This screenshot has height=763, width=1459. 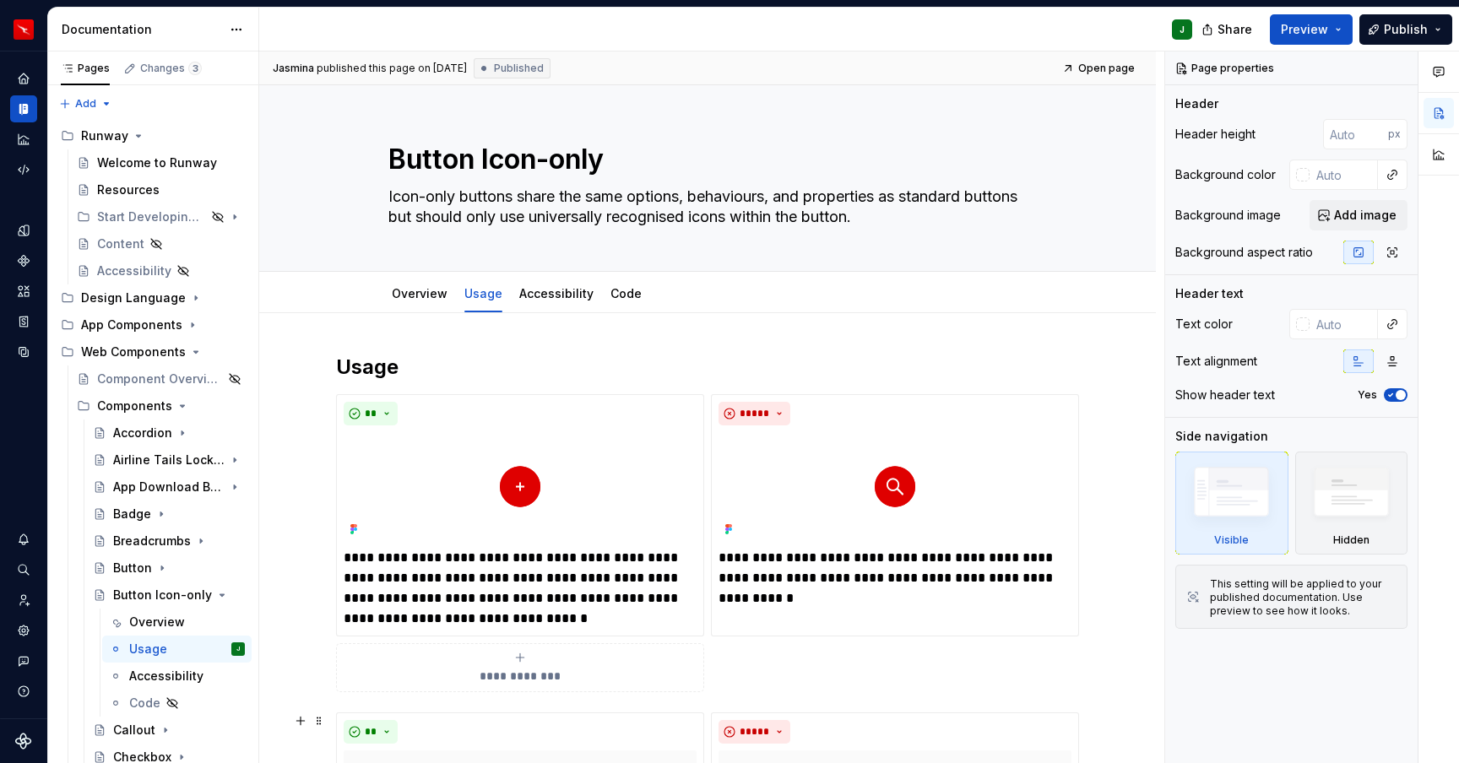 What do you see at coordinates (169, 514) in the screenshot?
I see `a: Badge` at bounding box center [169, 514].